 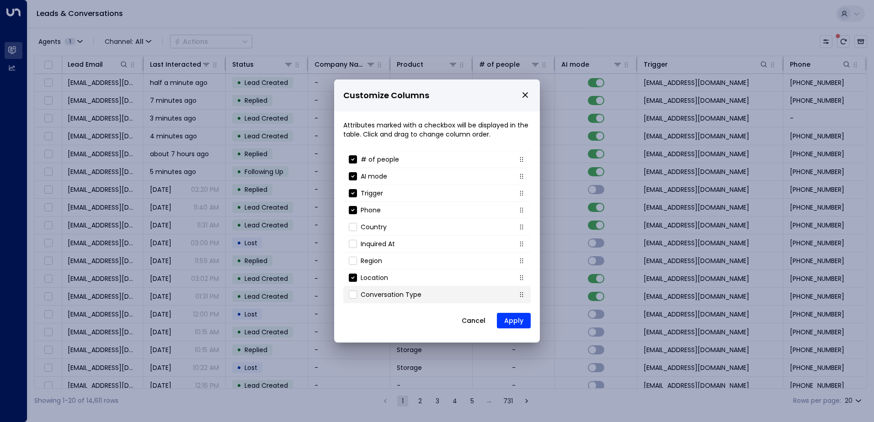 What do you see at coordinates (371, 261) in the screenshot?
I see `p: Region` at bounding box center [371, 261].